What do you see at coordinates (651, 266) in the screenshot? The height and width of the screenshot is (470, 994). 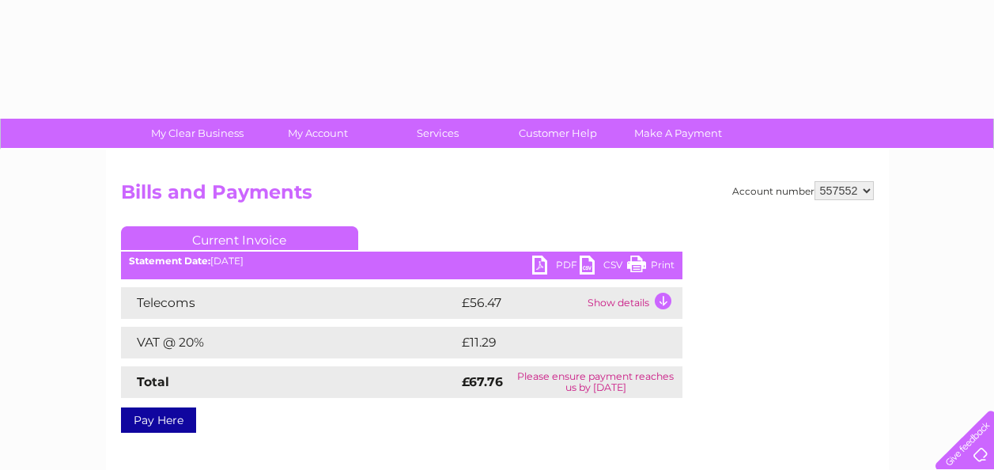 I see `a: Print` at bounding box center [651, 266].